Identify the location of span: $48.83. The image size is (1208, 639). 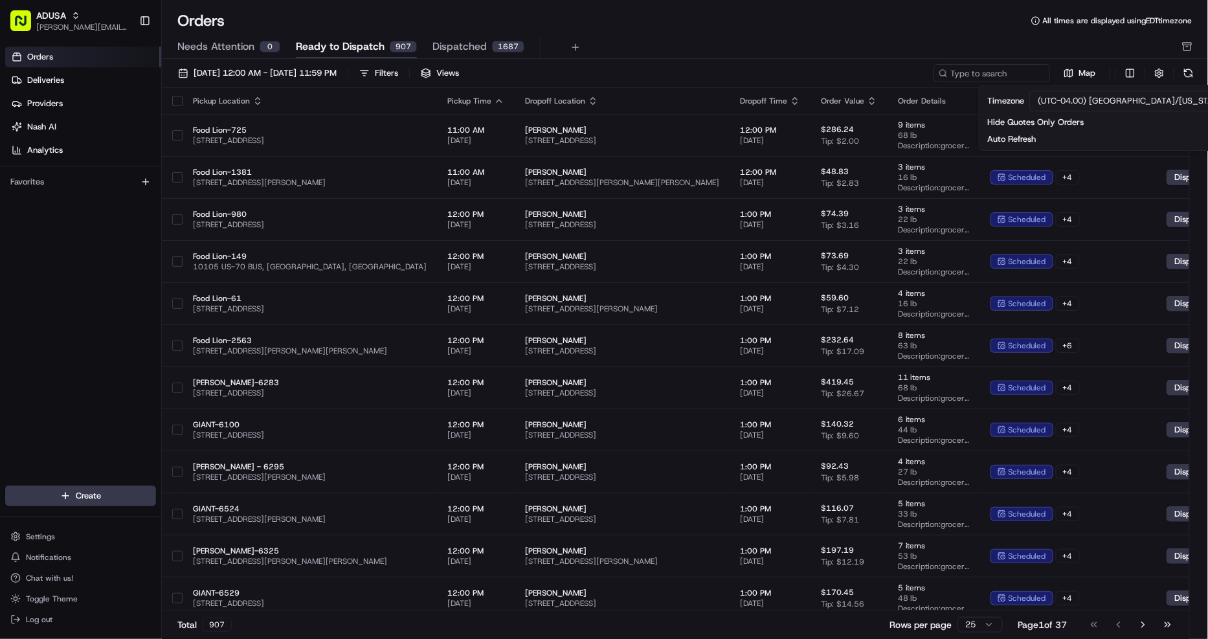
(834, 172).